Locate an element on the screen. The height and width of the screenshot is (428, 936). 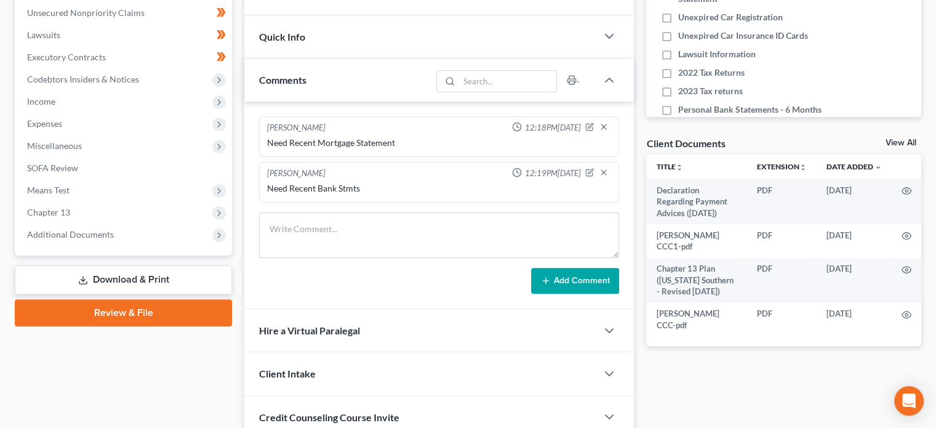
button: Add Comment is located at coordinates (575, 281).